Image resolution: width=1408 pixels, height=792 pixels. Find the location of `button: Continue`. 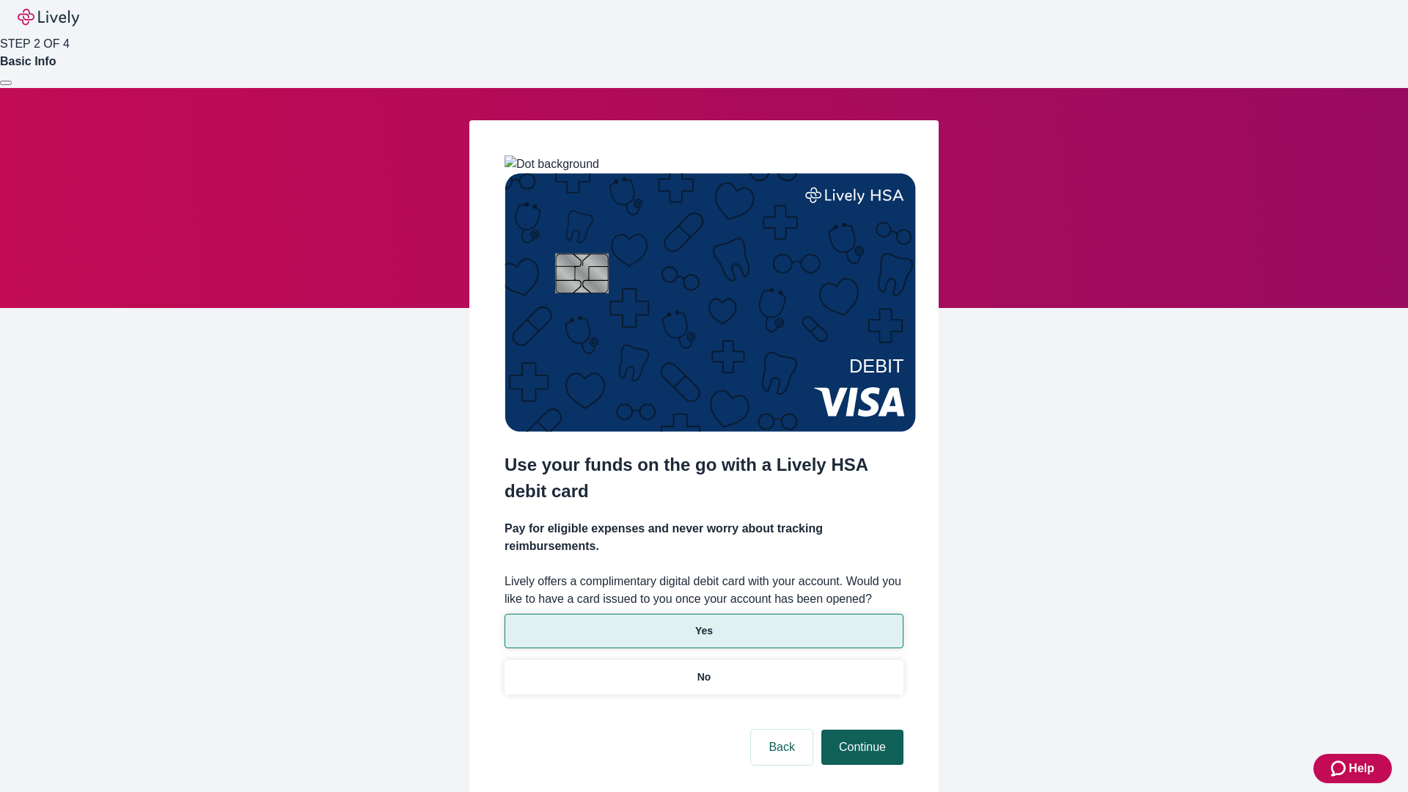

button: Continue is located at coordinates (862, 747).